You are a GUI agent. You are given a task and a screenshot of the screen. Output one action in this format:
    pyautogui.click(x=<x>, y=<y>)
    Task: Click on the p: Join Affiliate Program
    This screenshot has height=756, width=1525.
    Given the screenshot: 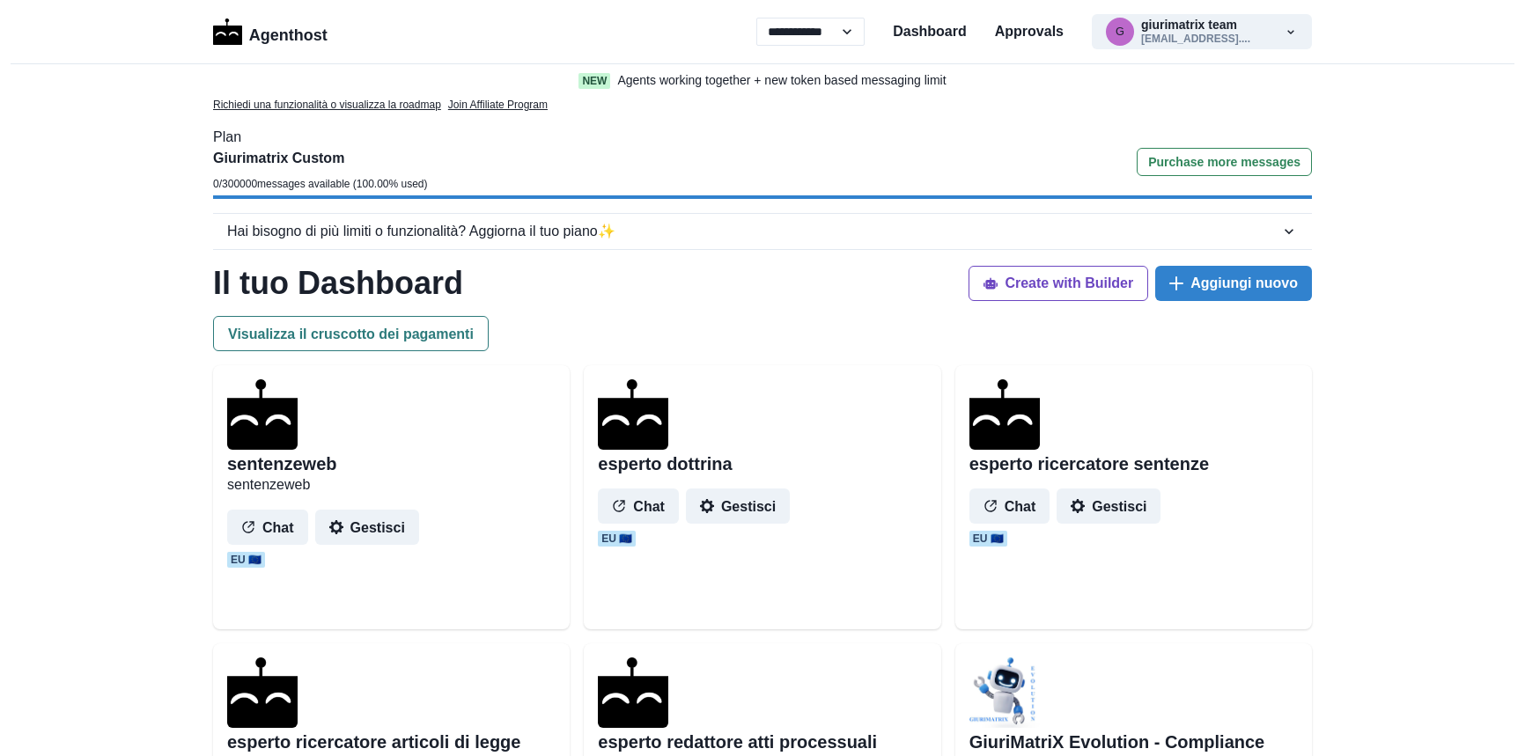 What is the action you would take?
    pyautogui.click(x=497, y=105)
    